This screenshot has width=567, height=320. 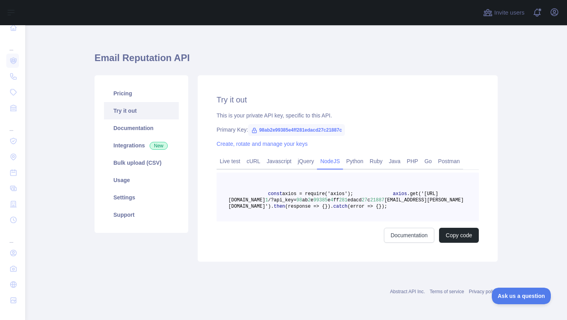 I want to click on a: Live test, so click(x=230, y=161).